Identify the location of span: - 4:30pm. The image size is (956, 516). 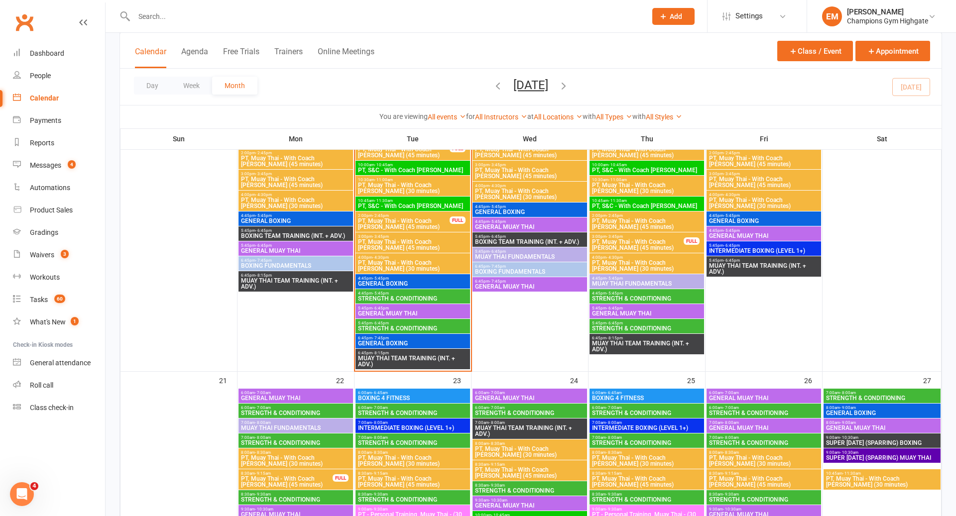
(380, 257).